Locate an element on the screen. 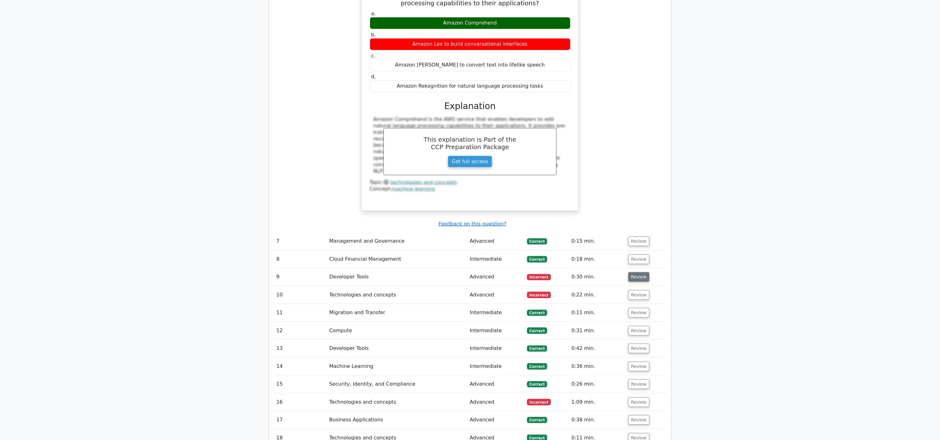 The width and height of the screenshot is (940, 440). div: Topic: is located at coordinates (470, 182).